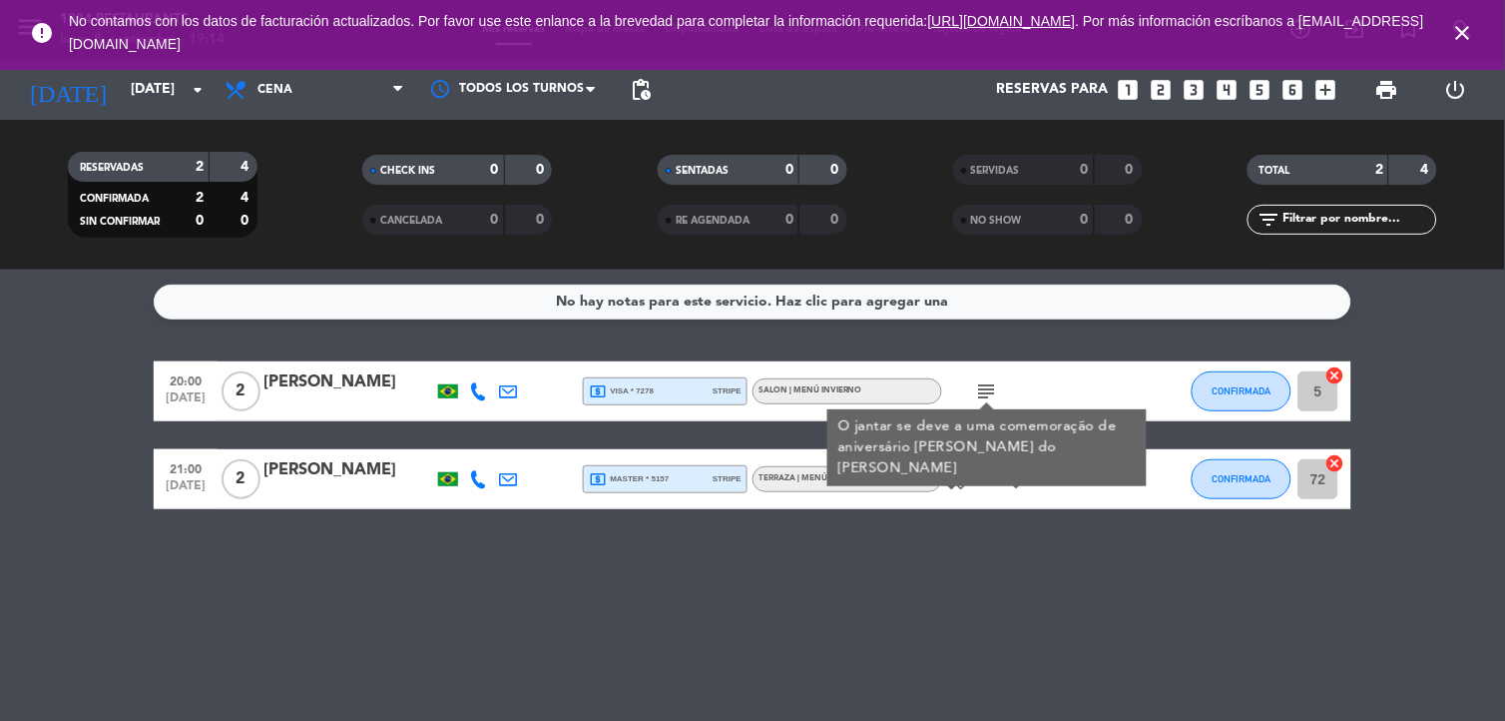 The image size is (1505, 721). What do you see at coordinates (621, 391) in the screenshot?
I see `span: visa * 7278` at bounding box center [621, 391].